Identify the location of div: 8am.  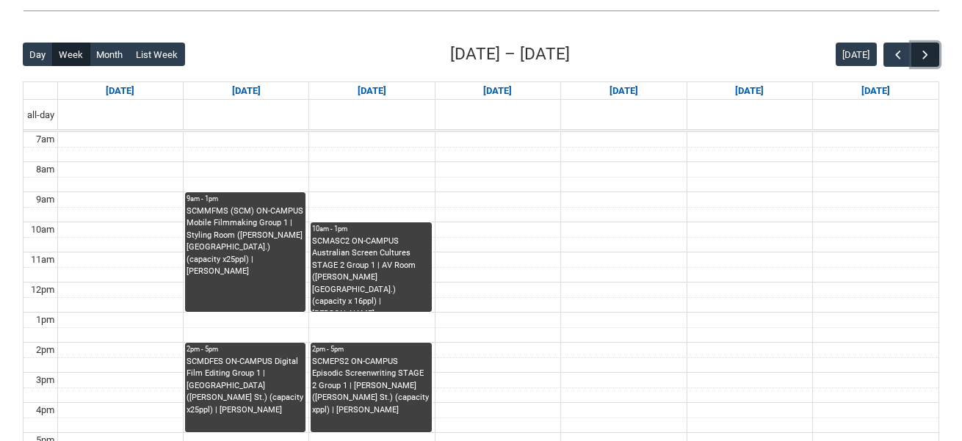
(45, 170).